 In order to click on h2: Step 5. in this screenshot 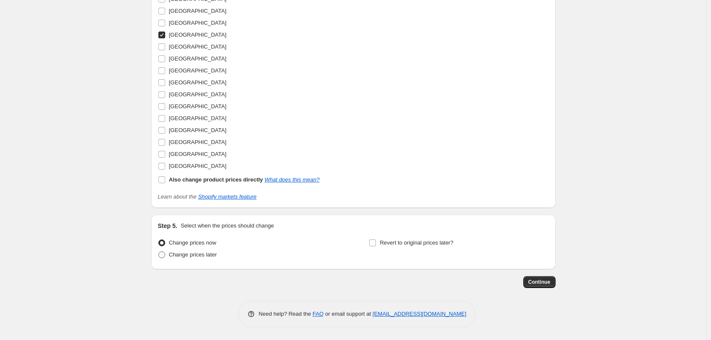, I will do `click(168, 226)`.